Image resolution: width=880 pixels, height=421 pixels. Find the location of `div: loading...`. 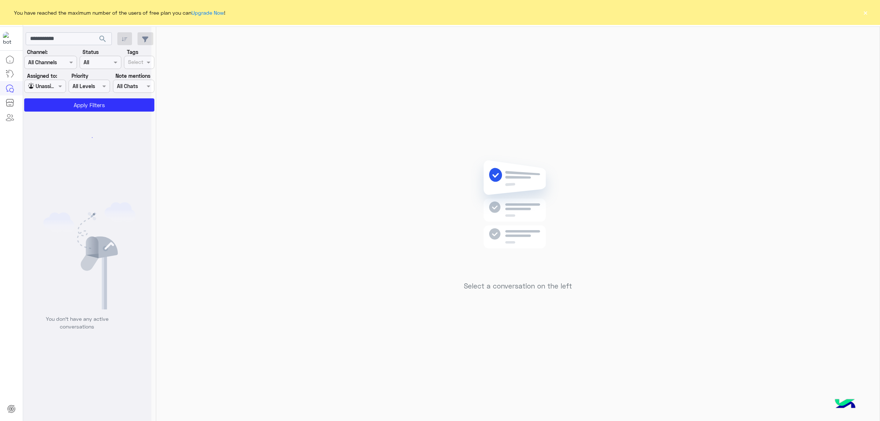

div: loading... is located at coordinates (87, 137).